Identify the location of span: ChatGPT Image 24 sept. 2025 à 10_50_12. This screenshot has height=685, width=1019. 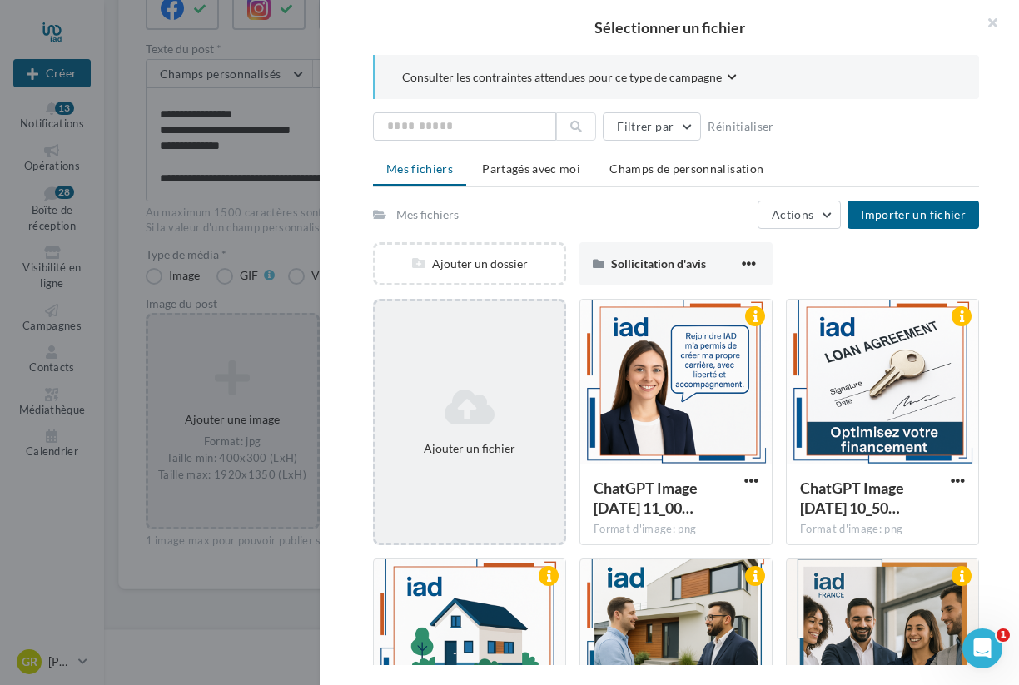
(852, 498).